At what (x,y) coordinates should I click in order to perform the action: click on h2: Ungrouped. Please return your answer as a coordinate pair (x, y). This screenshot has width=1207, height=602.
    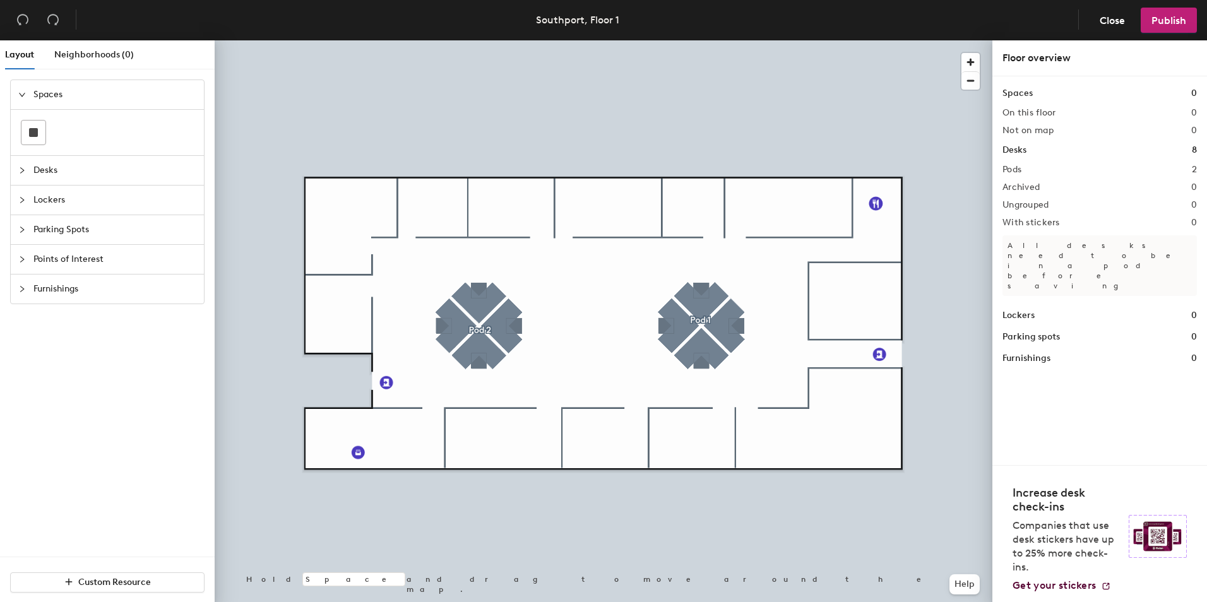
    Looking at the image, I should click on (1026, 205).